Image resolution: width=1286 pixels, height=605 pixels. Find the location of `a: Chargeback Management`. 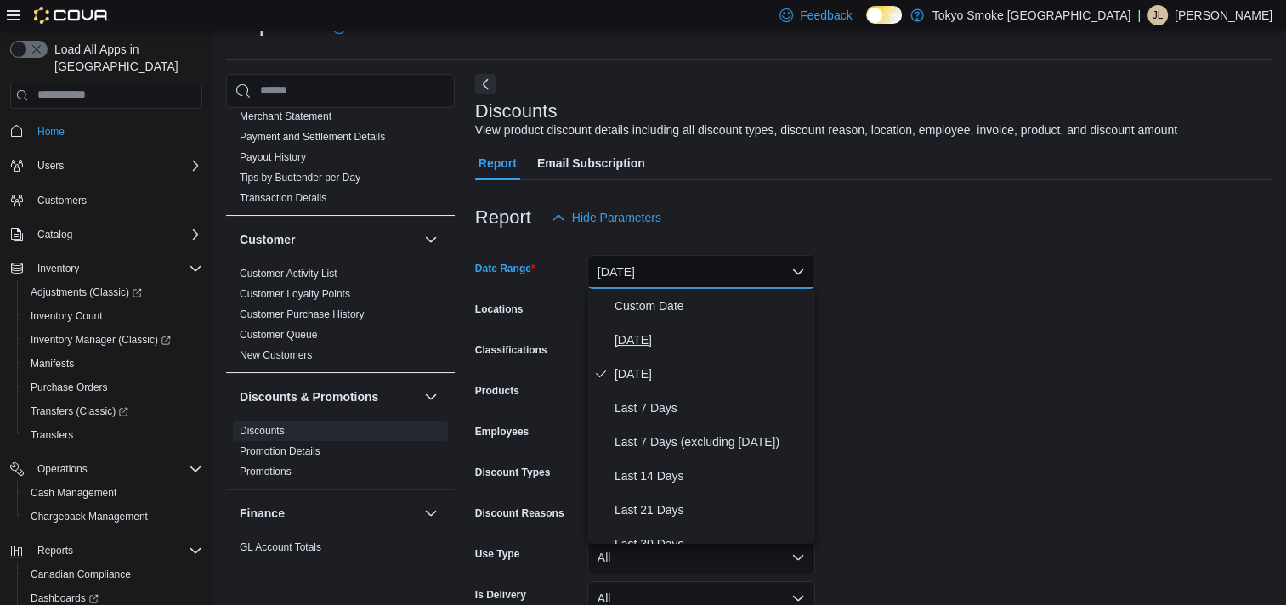

a: Chargeback Management is located at coordinates (89, 517).